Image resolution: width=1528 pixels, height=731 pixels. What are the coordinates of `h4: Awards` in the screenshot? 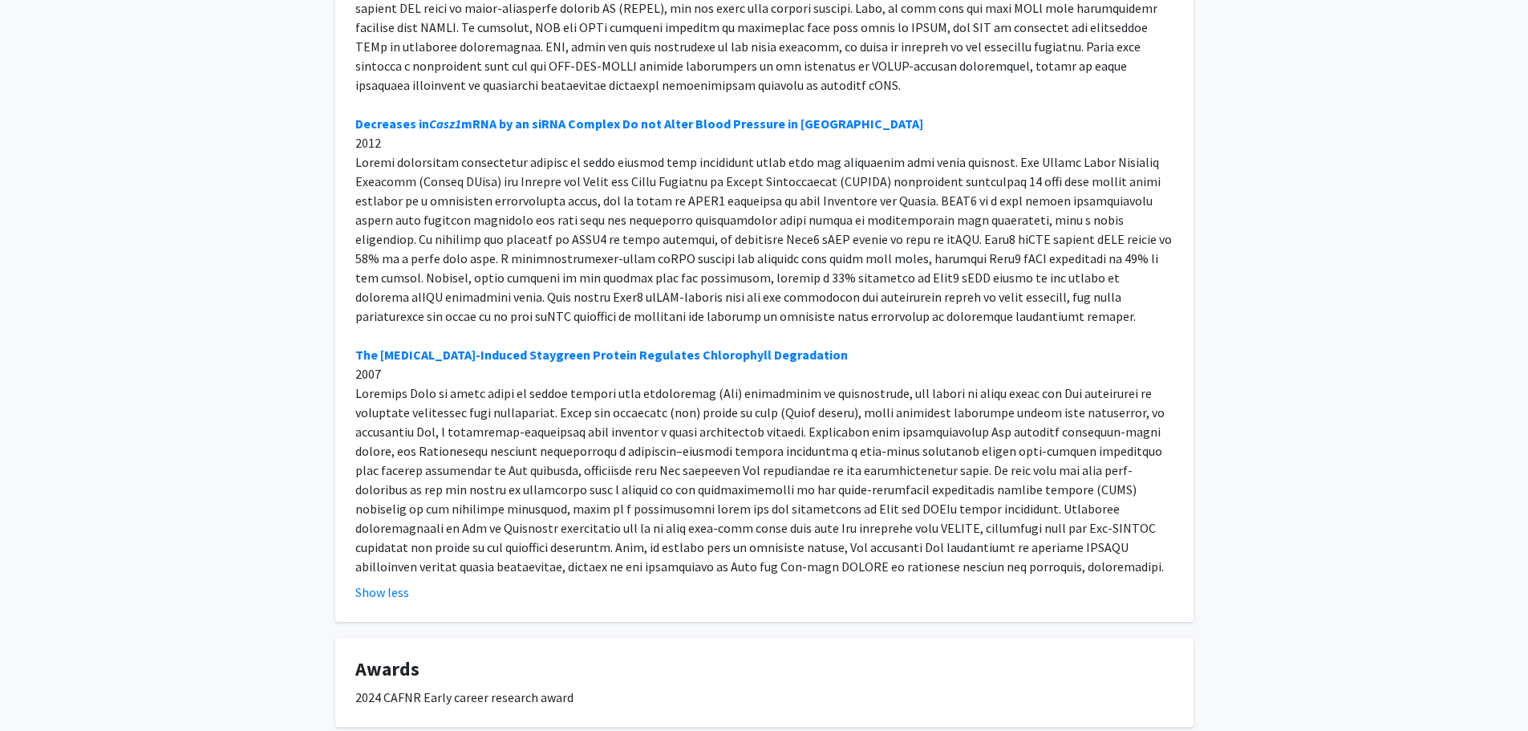 It's located at (764, 669).